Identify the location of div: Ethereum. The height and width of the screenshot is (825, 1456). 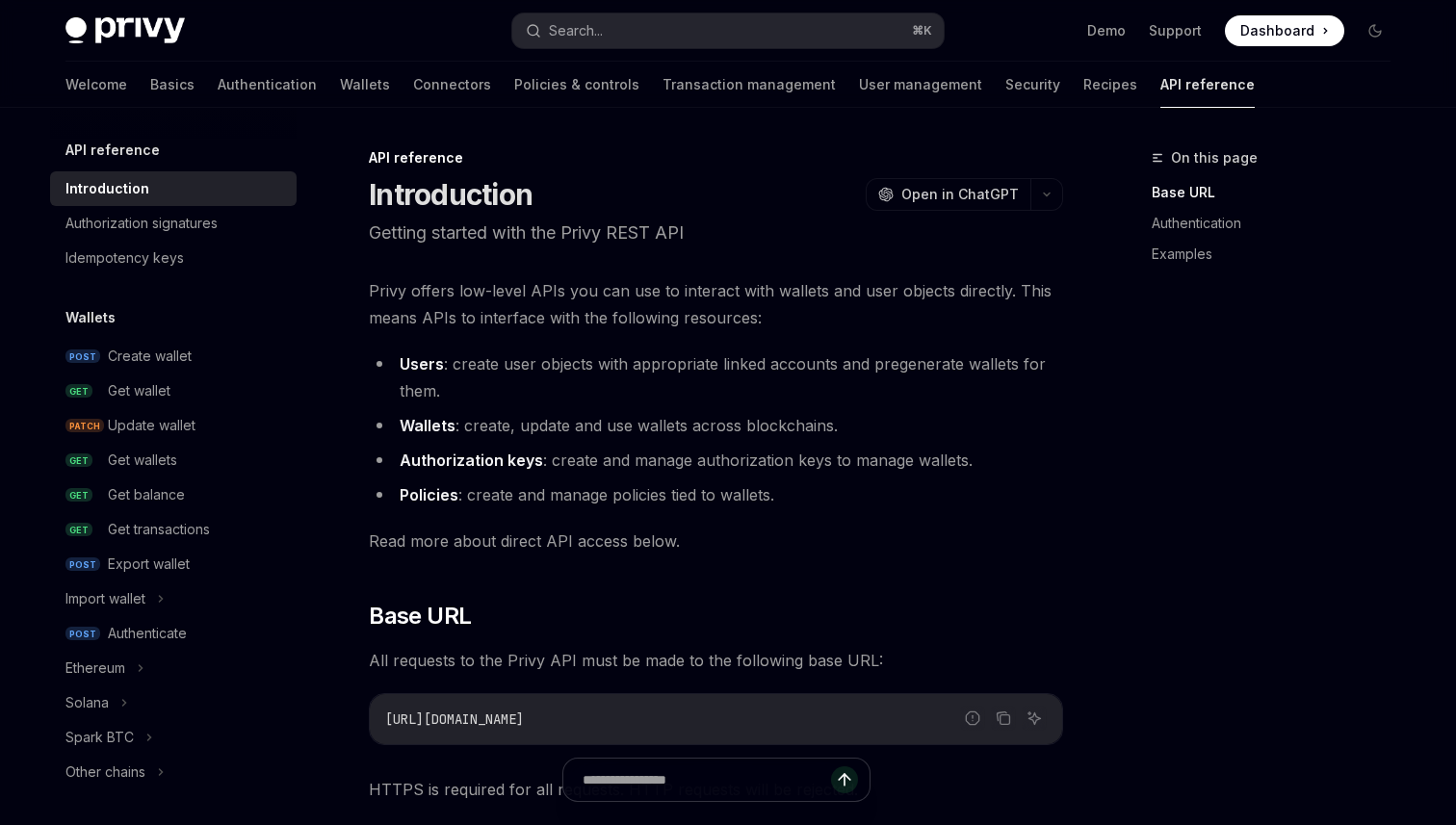
(95, 668).